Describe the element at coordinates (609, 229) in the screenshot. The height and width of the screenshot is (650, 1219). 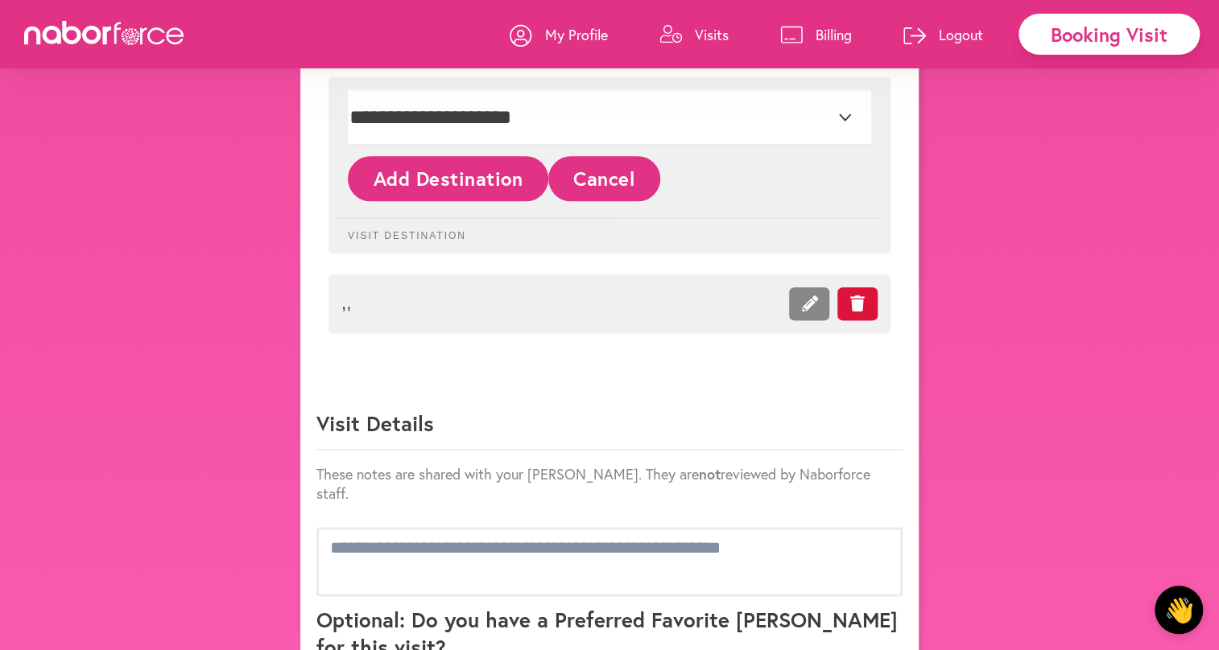
I see `p: Visit Destination` at that location.